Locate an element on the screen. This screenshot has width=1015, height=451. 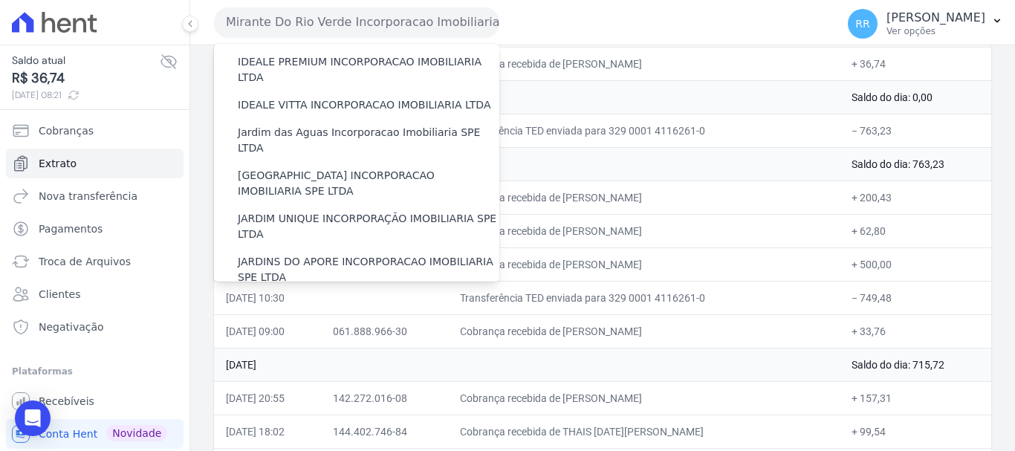
div: Plataformas is located at coordinates (94, 372).